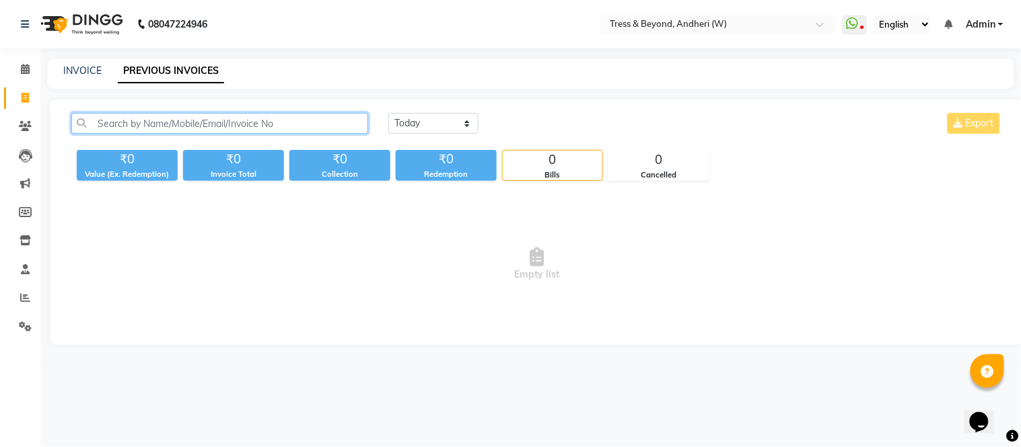 The height and width of the screenshot is (447, 1021). Describe the element at coordinates (178, 24) in the screenshot. I see `b: 08047224946` at that location.